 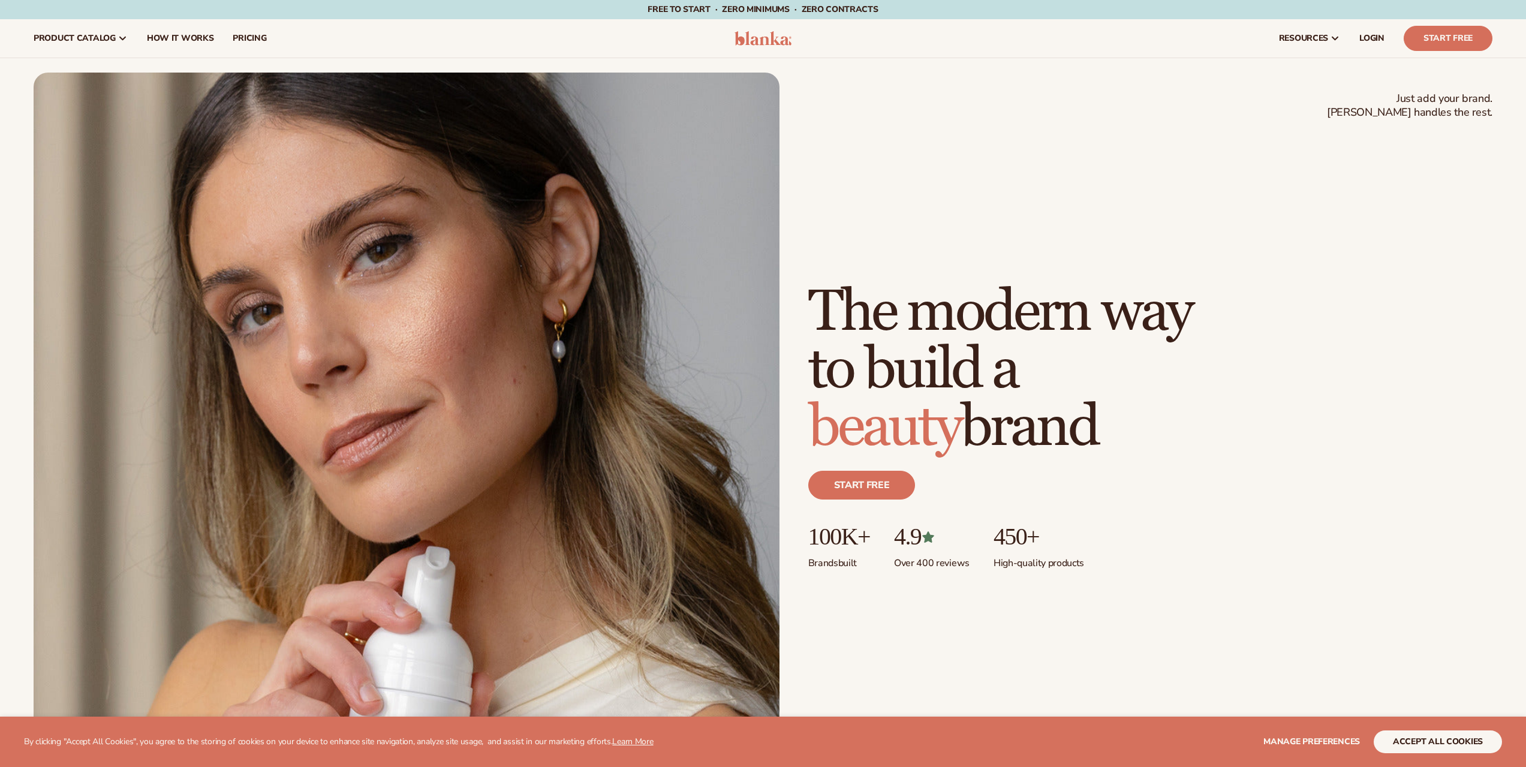 I want to click on a: product catalog, so click(x=80, y=38).